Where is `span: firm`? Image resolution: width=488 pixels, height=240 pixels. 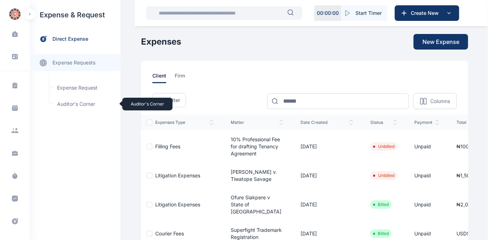
span: firm is located at coordinates (180, 78).